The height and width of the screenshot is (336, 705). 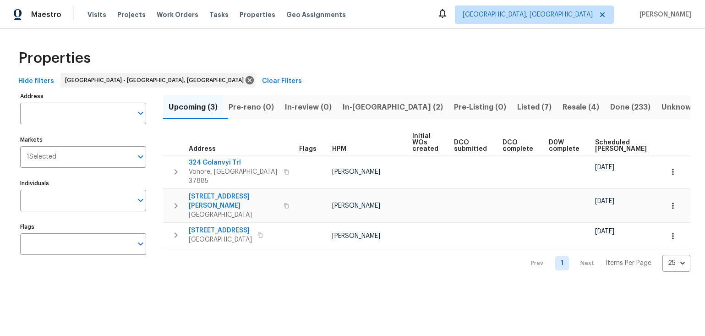 I want to click on span: 1 Selected, so click(x=41, y=157).